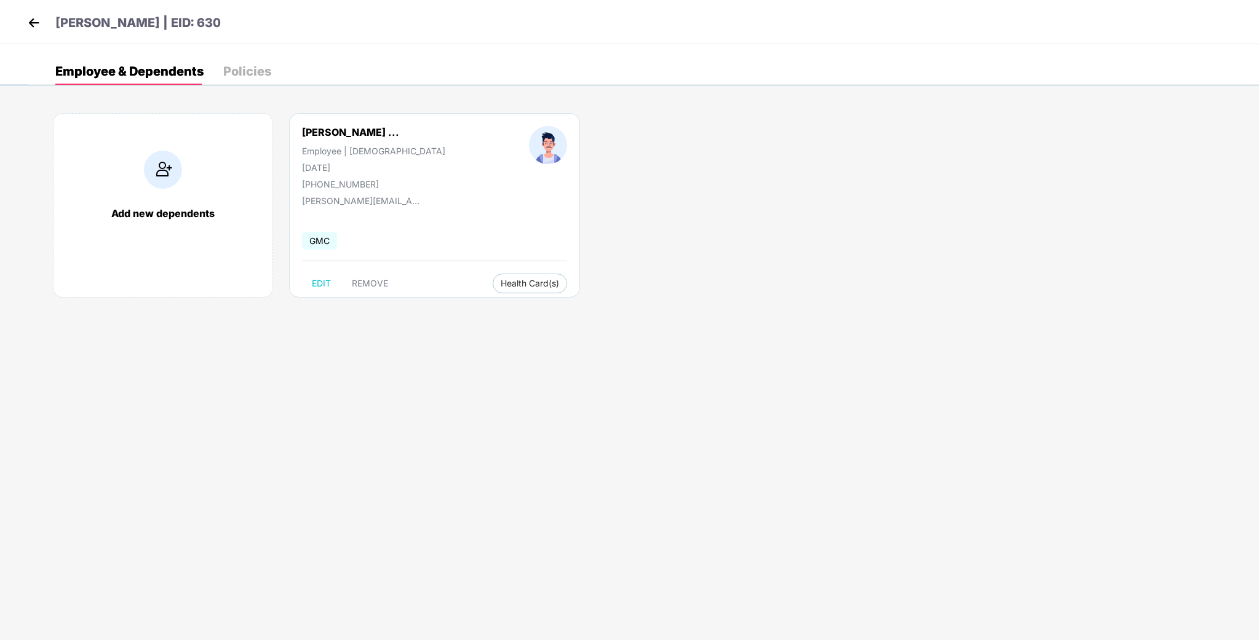  Describe the element at coordinates (548, 145) in the screenshot. I see `img: profileImage` at that location.